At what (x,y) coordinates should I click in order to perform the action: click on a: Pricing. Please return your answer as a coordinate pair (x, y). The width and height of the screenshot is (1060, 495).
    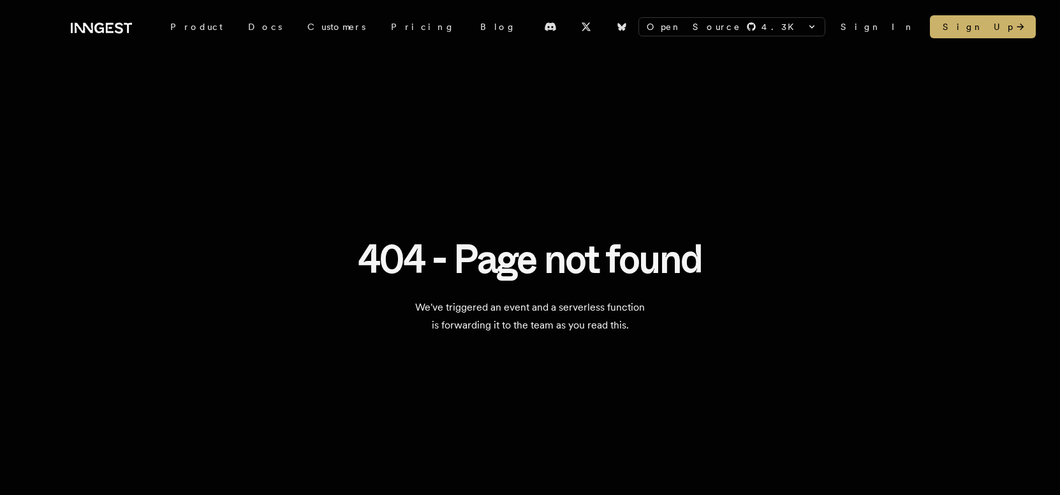
    Looking at the image, I should click on (423, 27).